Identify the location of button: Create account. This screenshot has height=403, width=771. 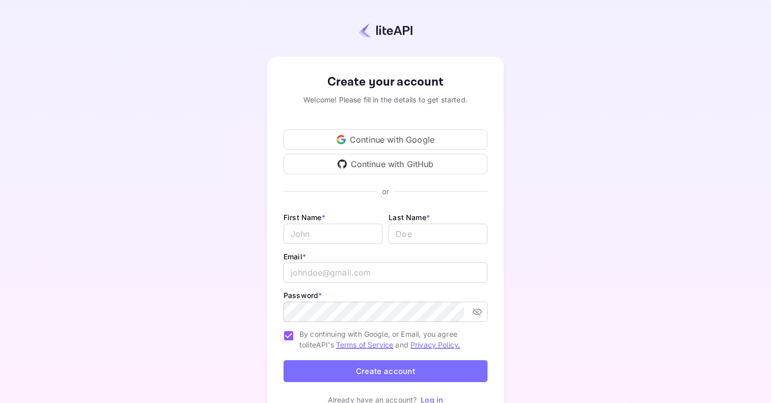
(386, 371).